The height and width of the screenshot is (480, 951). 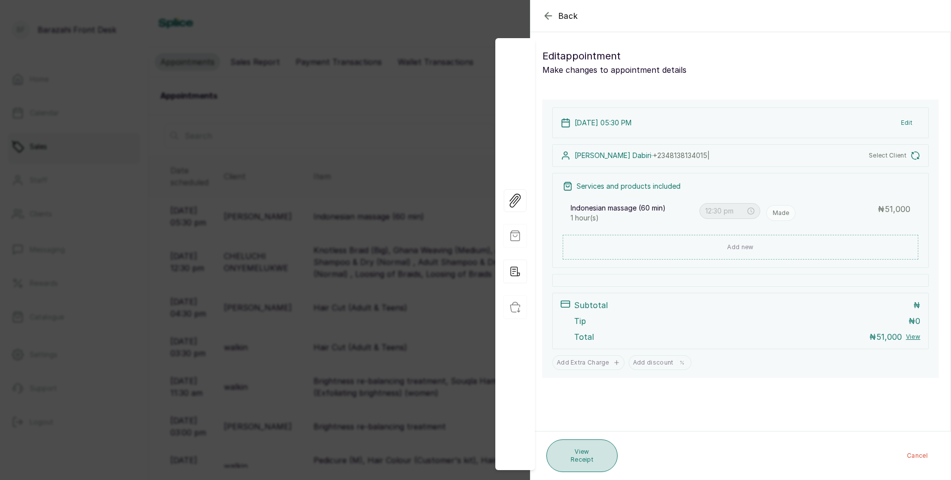 I want to click on p: Tip, so click(x=580, y=321).